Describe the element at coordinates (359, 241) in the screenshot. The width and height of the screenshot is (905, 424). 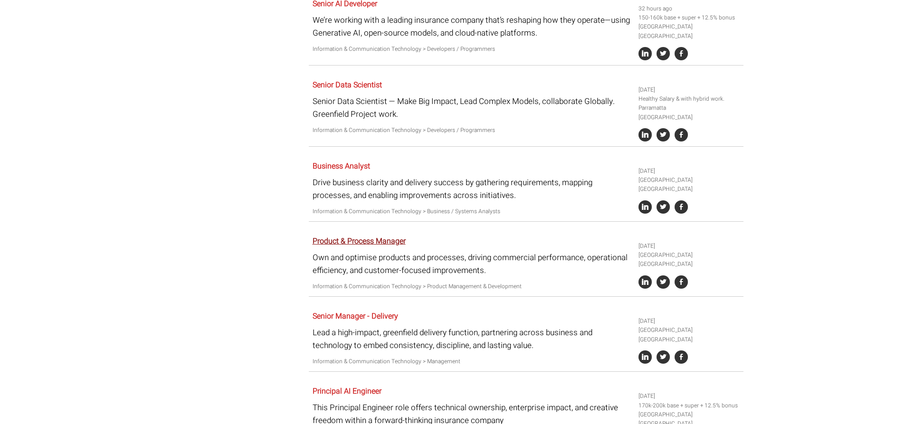
I see `a: Product & Process Manager` at that location.